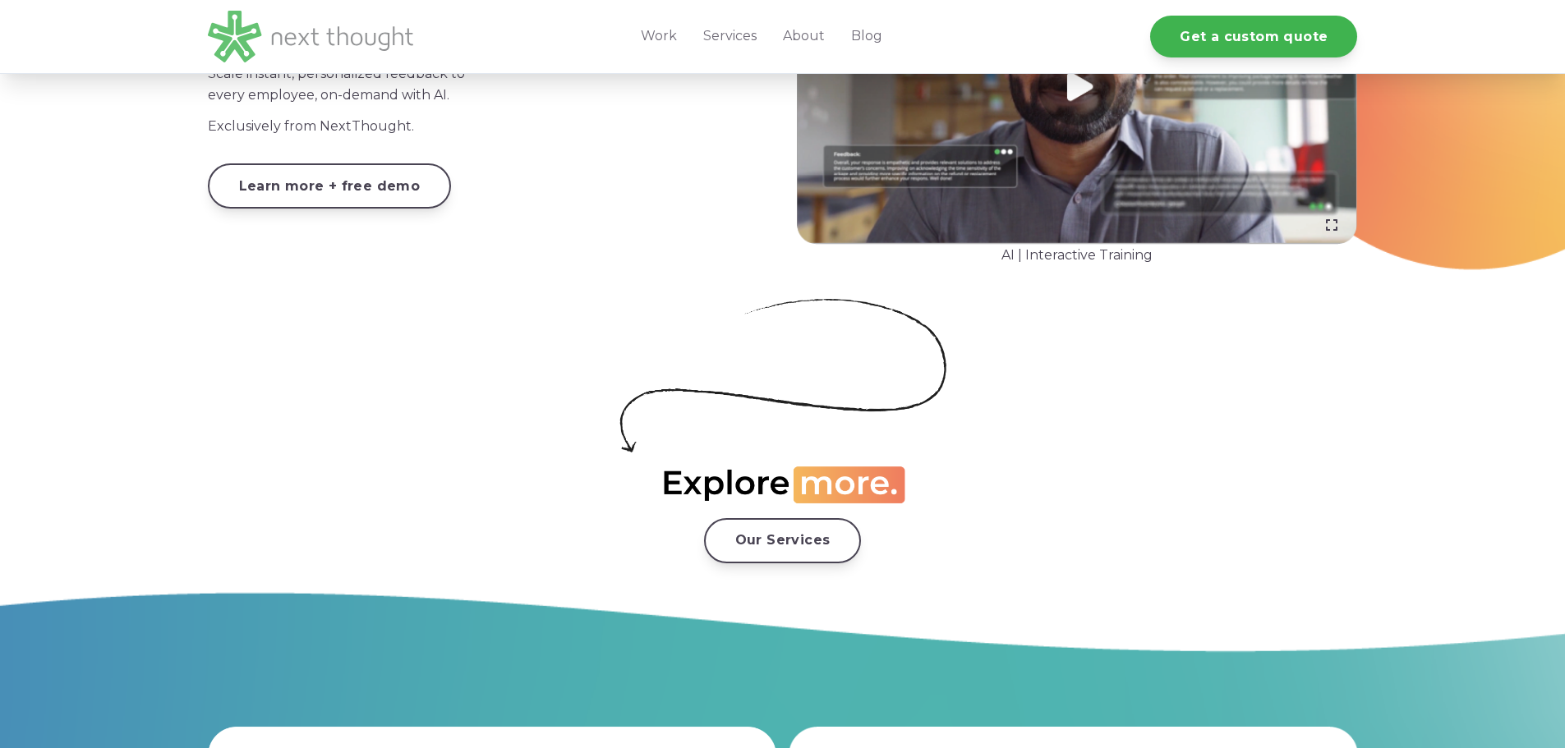  I want to click on img: explore more-02, so click(783, 377).